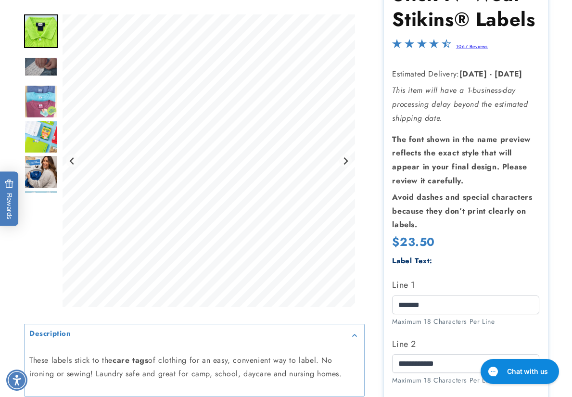 Image resolution: width=572 pixels, height=397 pixels. Describe the element at coordinates (195, 335) in the screenshot. I see `summary: Description` at that location.